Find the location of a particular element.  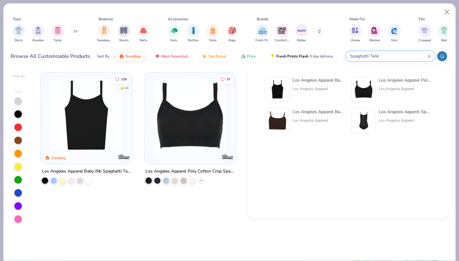

div: filter for Totes is located at coordinates (213, 33).